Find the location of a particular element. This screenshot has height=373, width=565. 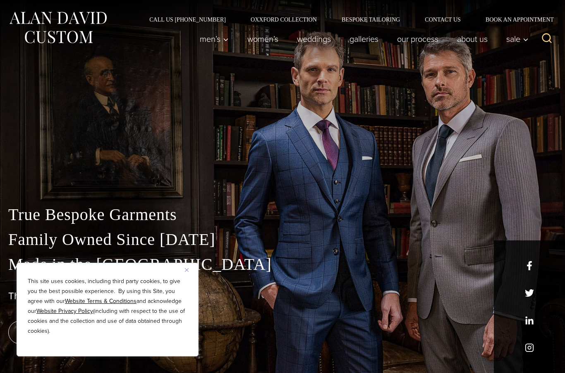

img: Close is located at coordinates (187, 269).